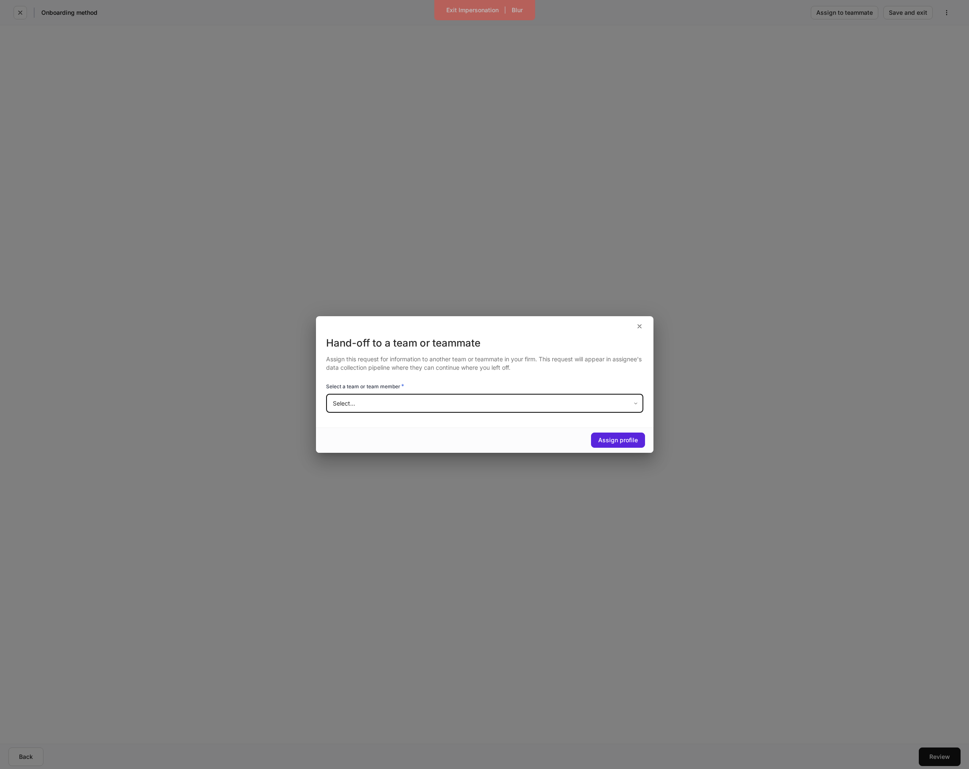 This screenshot has height=769, width=969. What do you see at coordinates (618, 440) in the screenshot?
I see `div: Assign profile` at bounding box center [618, 440].